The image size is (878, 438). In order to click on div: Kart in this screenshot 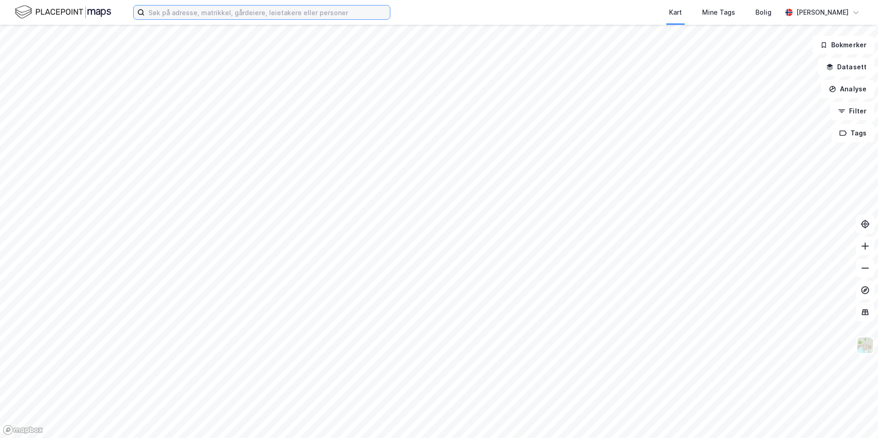, I will do `click(676, 12)`.